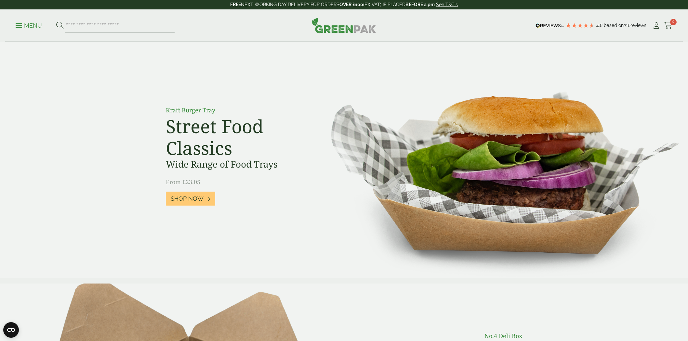  I want to click on img: REVIEWS.io, so click(550, 26).